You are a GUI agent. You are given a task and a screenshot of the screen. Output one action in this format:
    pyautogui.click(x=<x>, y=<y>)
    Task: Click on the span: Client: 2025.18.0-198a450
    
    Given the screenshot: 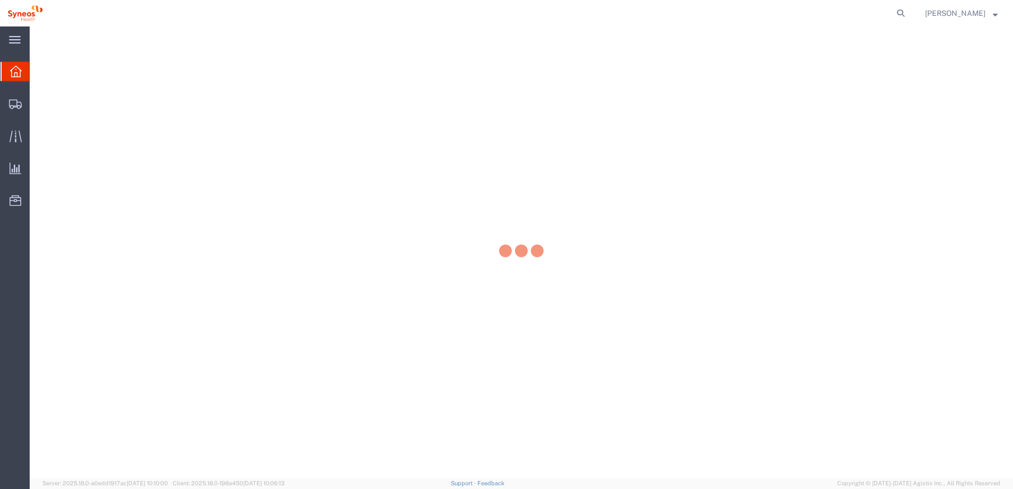 What is the action you would take?
    pyautogui.click(x=228, y=484)
    